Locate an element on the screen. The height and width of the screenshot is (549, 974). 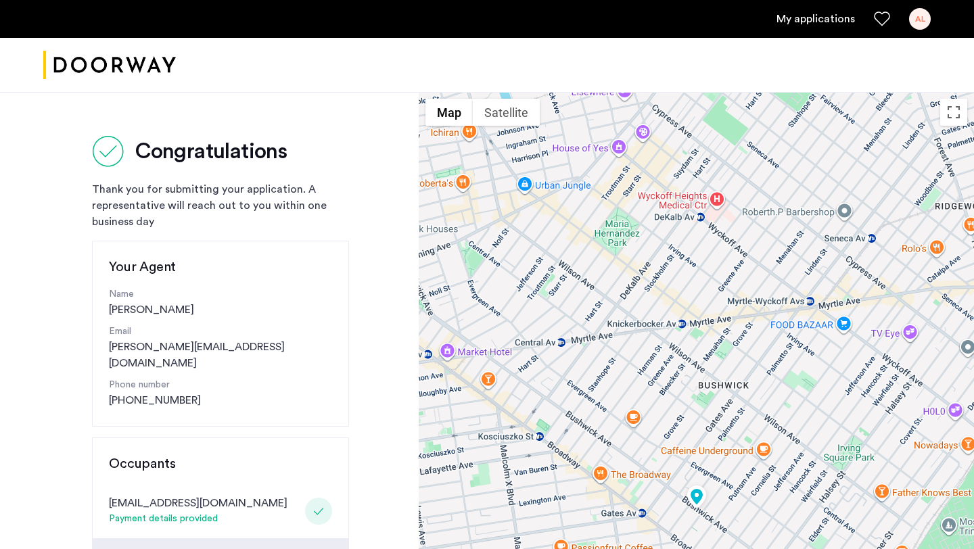
h3: Your Agent is located at coordinates (221, 267).